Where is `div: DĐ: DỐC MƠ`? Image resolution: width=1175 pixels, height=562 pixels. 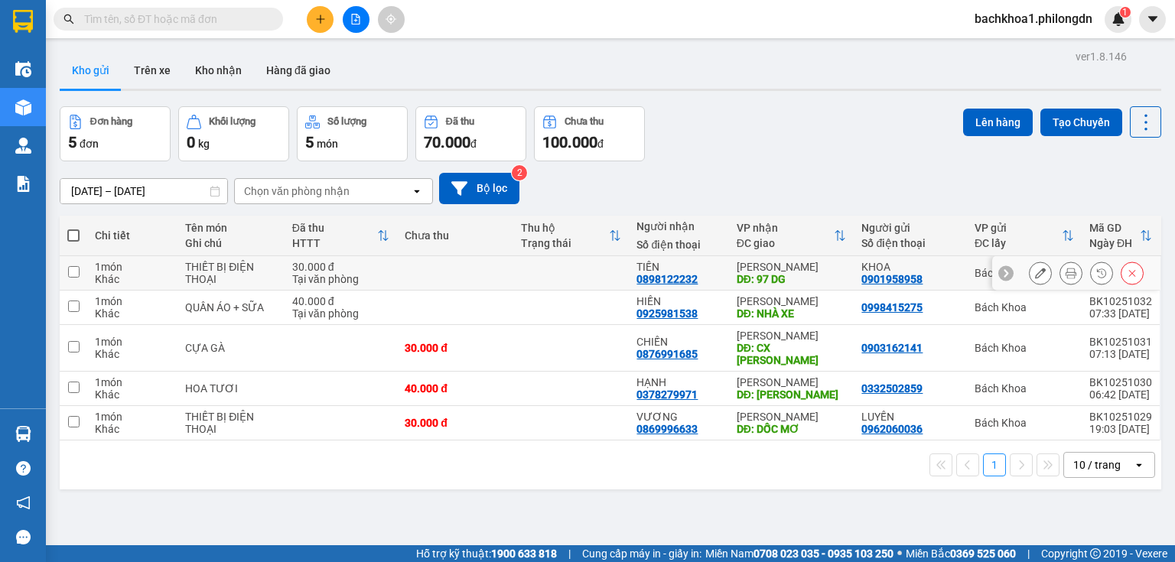 div: DĐ: DỐC MƠ is located at coordinates (792, 429).